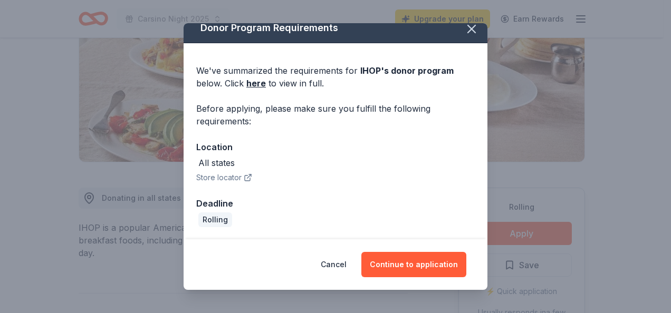 The height and width of the screenshot is (313, 671). Describe the element at coordinates (224, 178) in the screenshot. I see `button: Store locator` at that location.